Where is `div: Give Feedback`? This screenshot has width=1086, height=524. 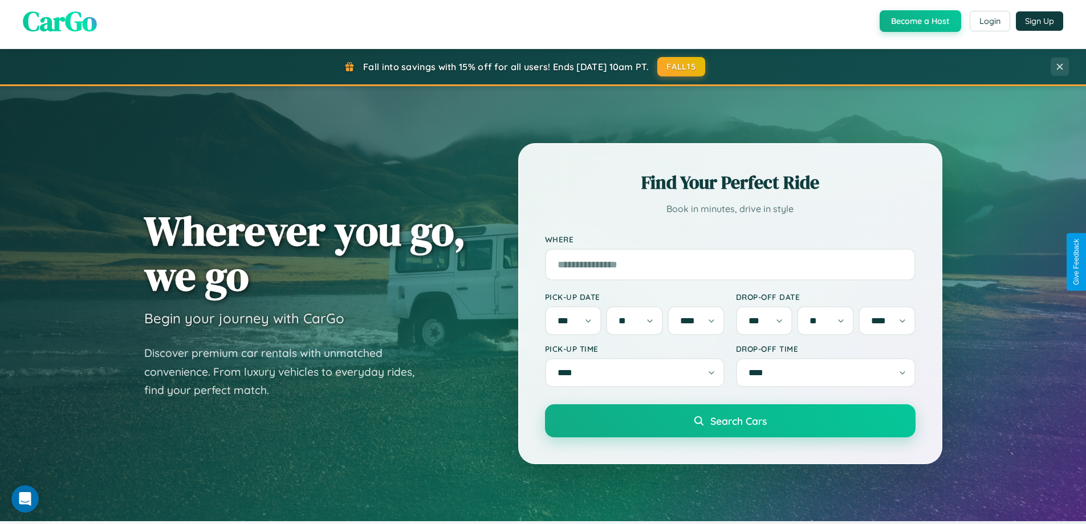
div: Give Feedback is located at coordinates (1076, 262).